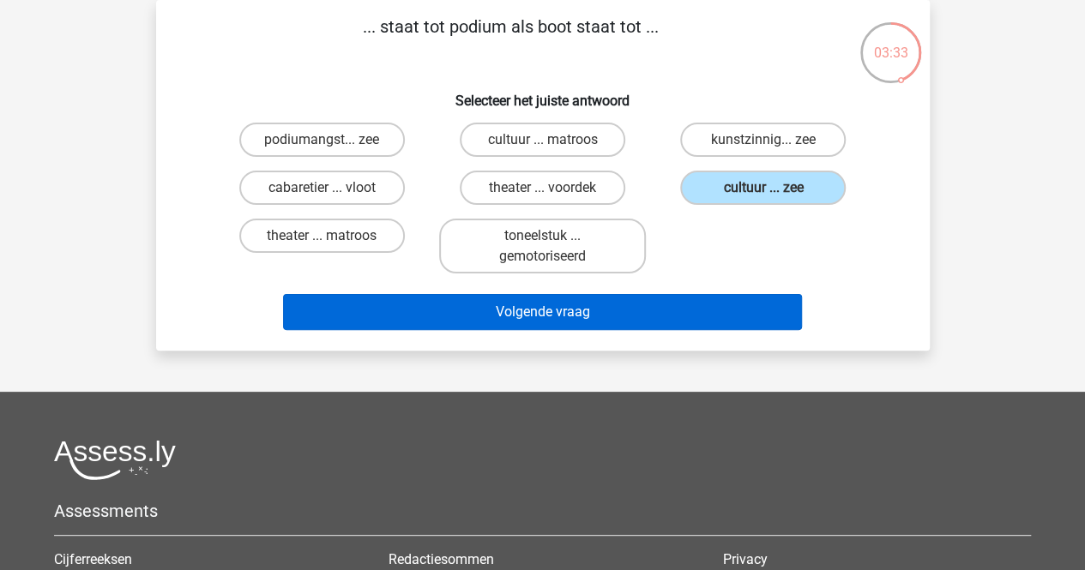  Describe the element at coordinates (322, 236) in the screenshot. I see `label: theater ... matroos` at that location.